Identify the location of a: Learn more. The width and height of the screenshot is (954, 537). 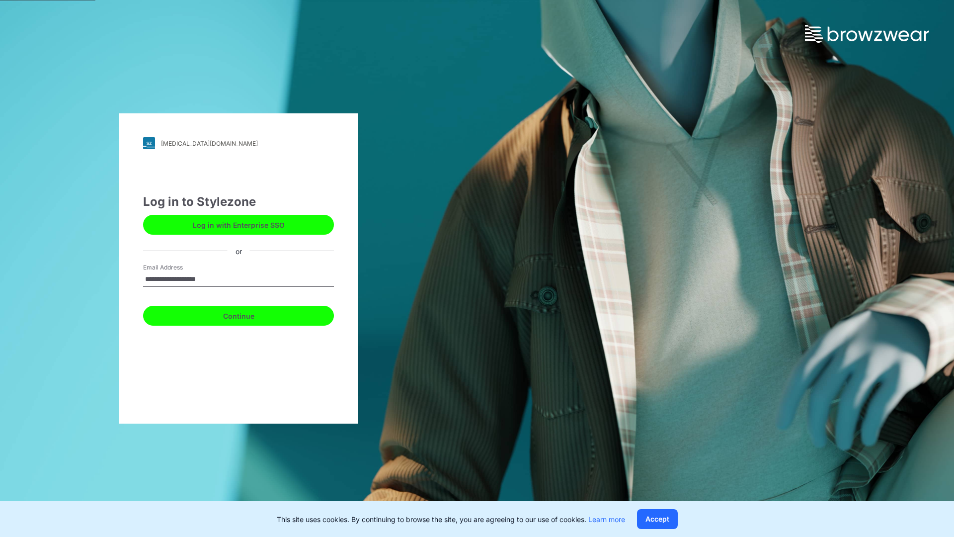
(607, 519).